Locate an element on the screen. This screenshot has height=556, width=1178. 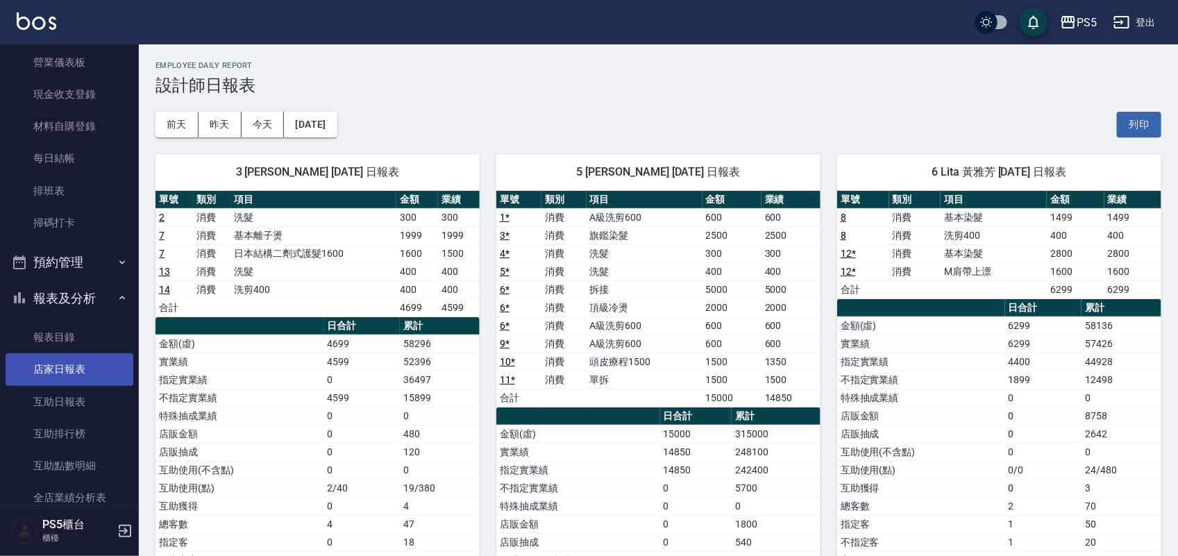
button: 登出 is located at coordinates (1134, 22).